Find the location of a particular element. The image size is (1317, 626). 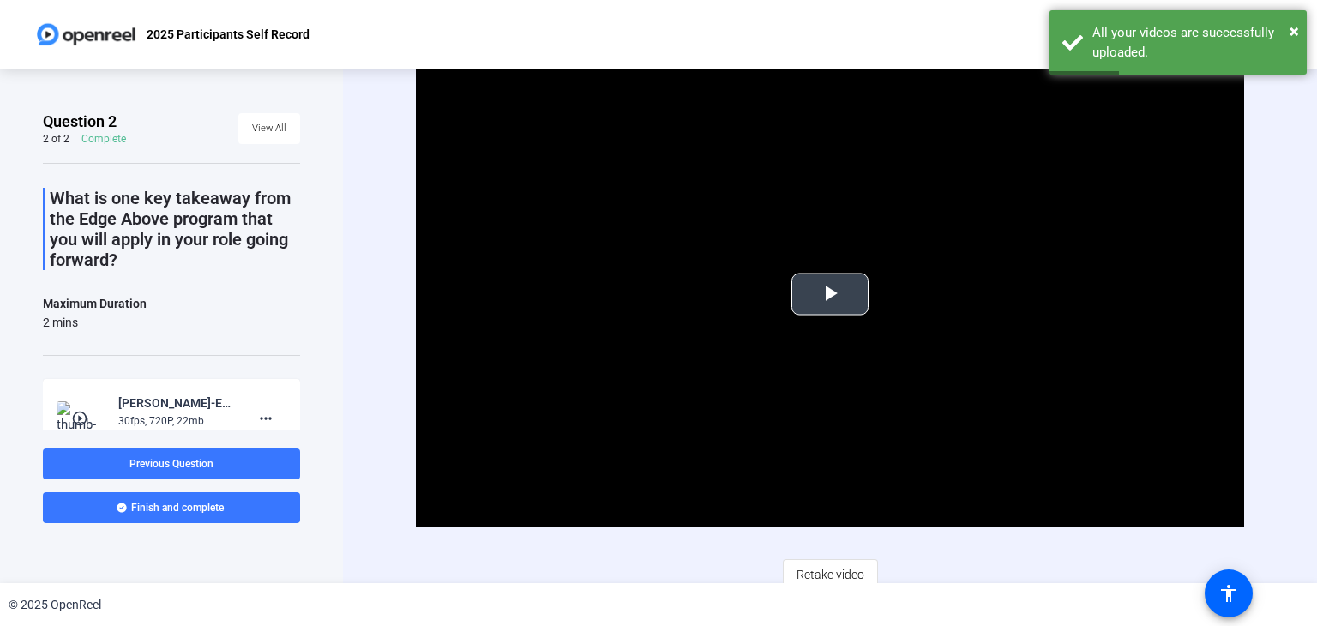

div: Maximum Duration is located at coordinates (94, 304).